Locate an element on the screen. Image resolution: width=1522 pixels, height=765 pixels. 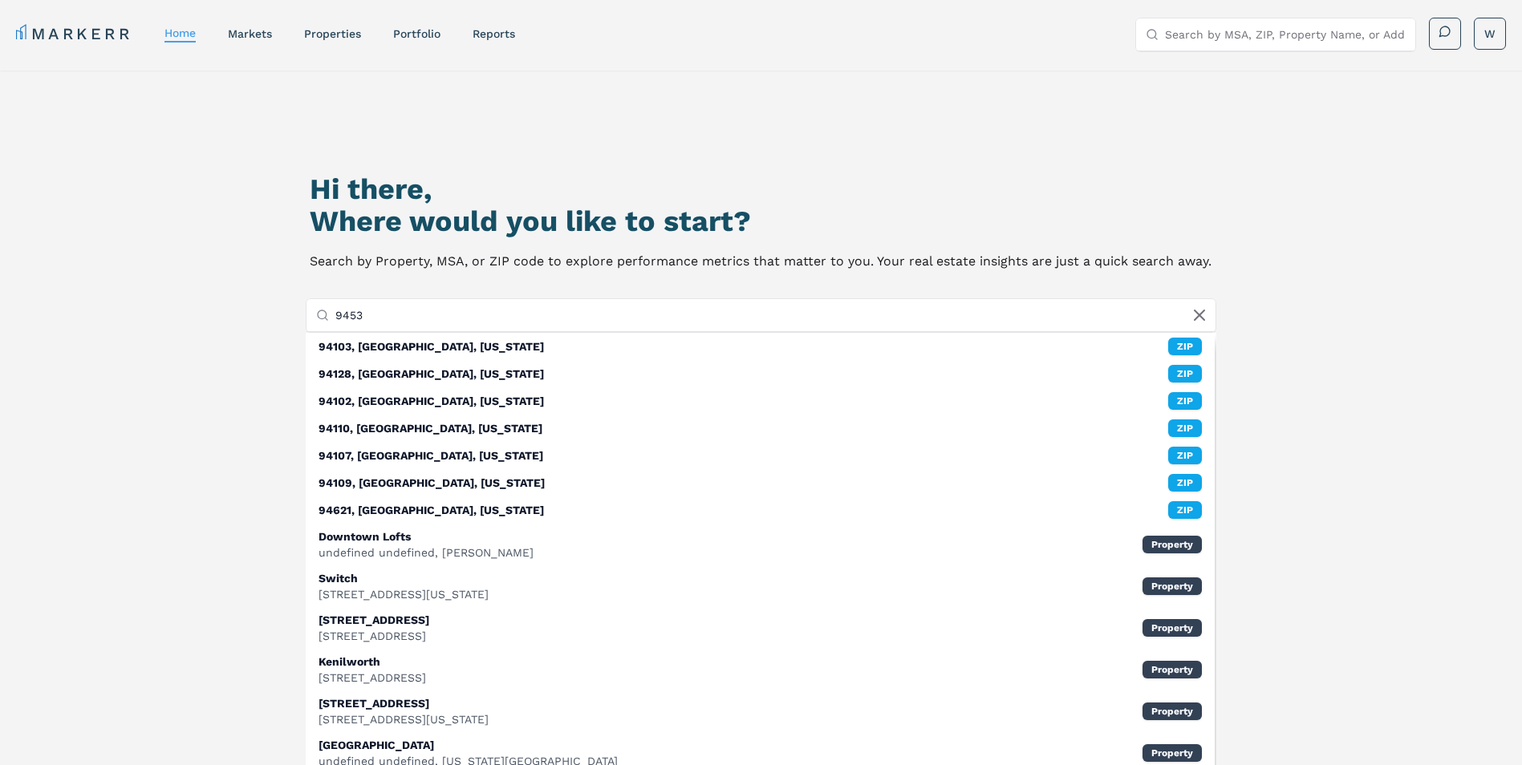
button: W is located at coordinates (1490, 34).